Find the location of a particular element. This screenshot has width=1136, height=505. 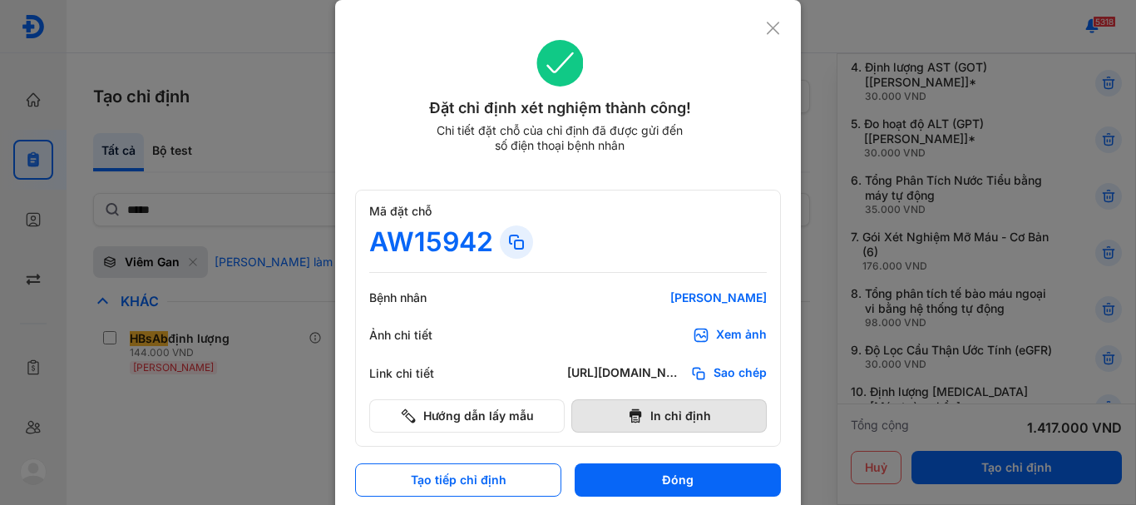

button: In chỉ định is located at coordinates (669, 416).